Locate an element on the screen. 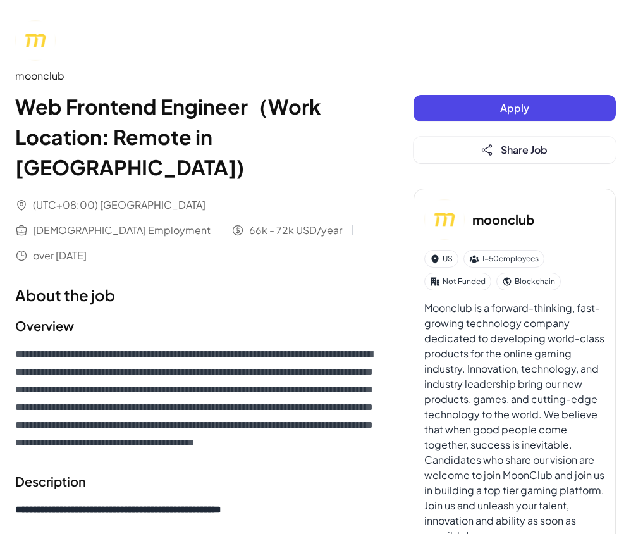 Image resolution: width=631 pixels, height=534 pixels. span: Share Job is located at coordinates (524, 149).